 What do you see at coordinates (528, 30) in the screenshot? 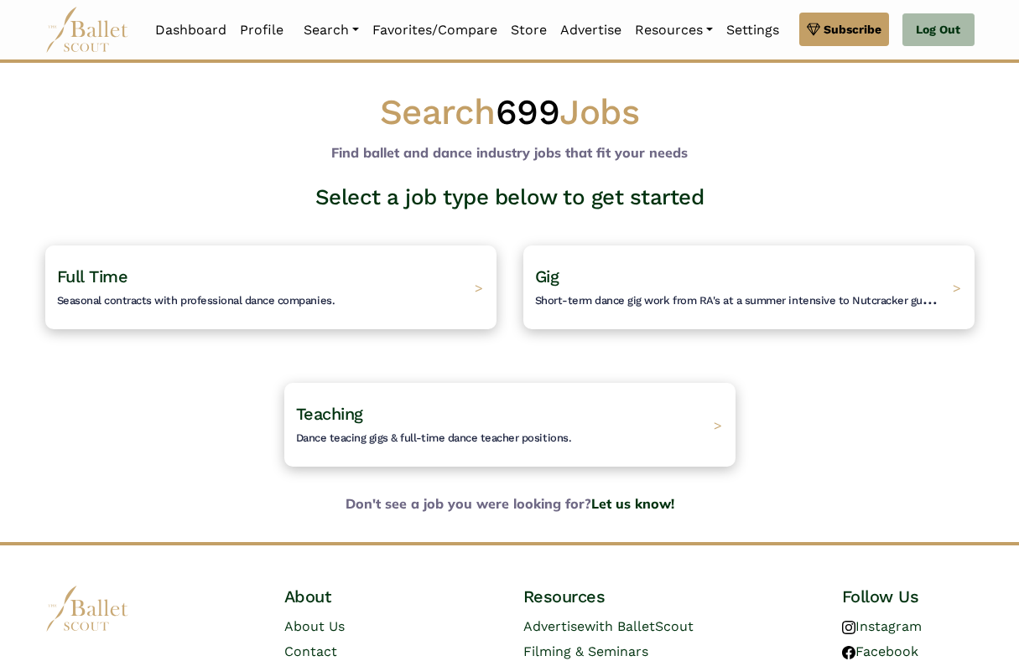
I see `a: Store` at bounding box center [528, 30].